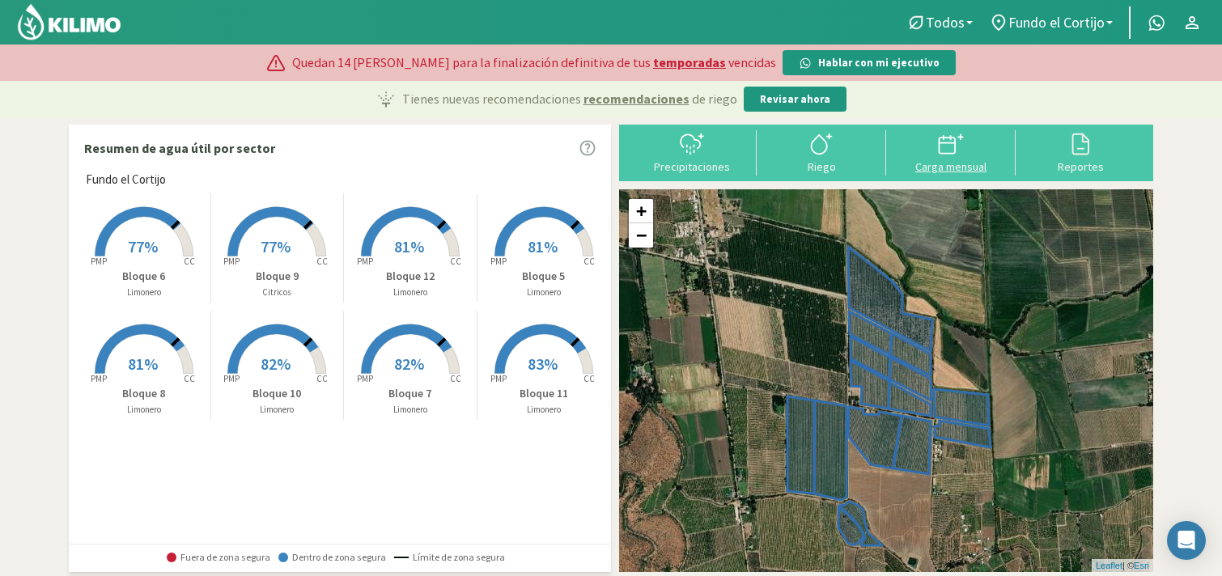  I want to click on div: Riego, so click(821, 167).